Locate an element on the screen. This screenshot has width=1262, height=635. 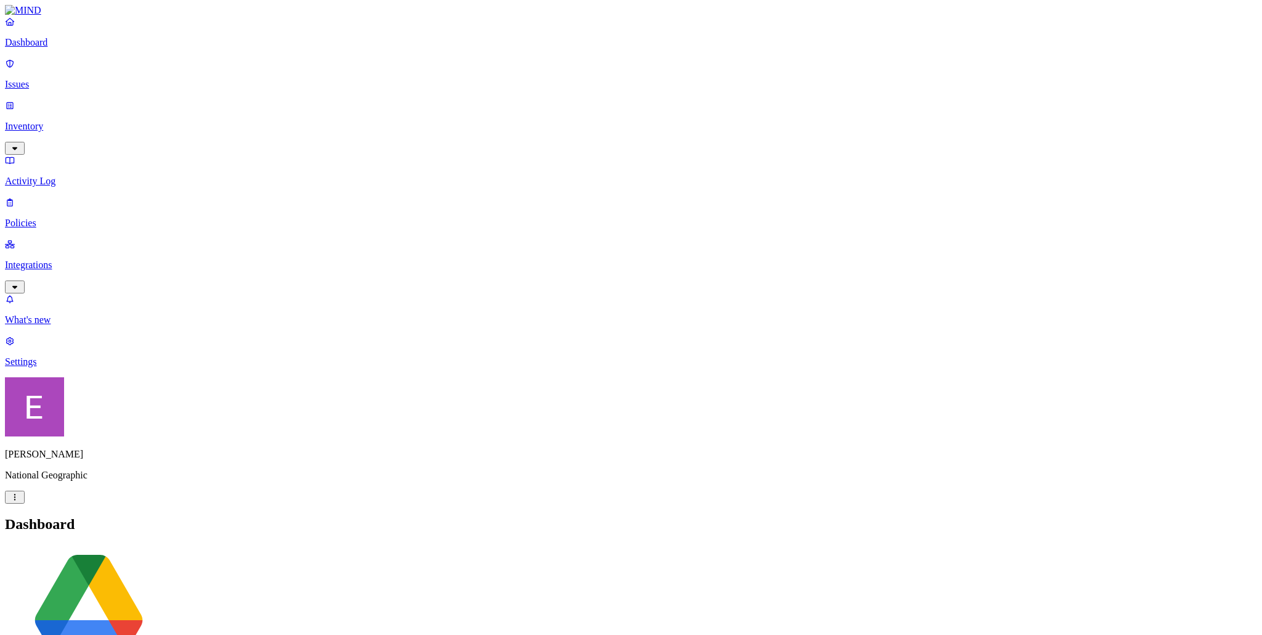
a: Issues is located at coordinates (631, 74).